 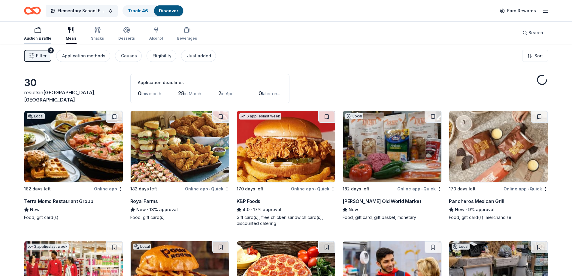 What do you see at coordinates (199, 56) in the screenshot?
I see `button: Just added` at bounding box center [199, 56].